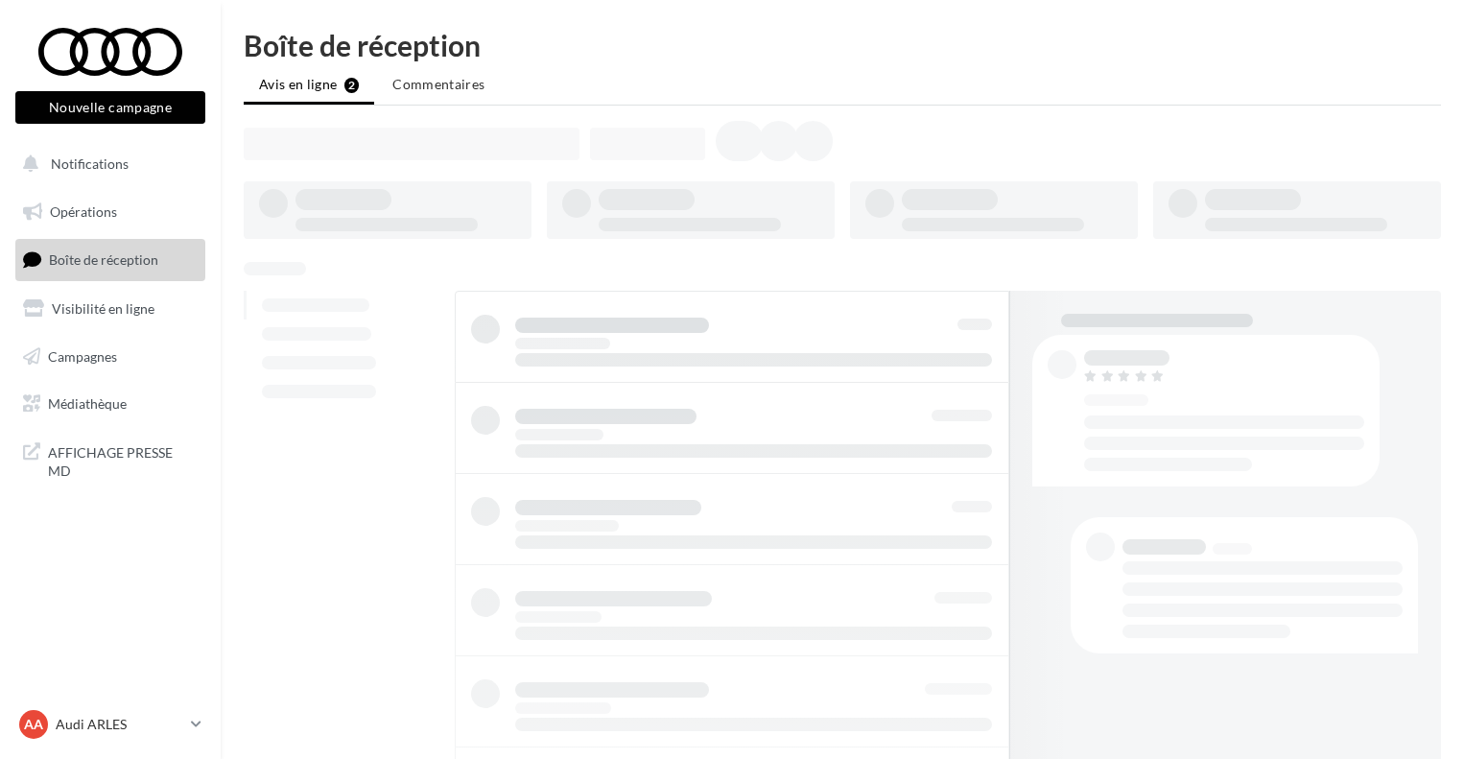  What do you see at coordinates (110, 309) in the screenshot?
I see `a: Visibilité en ligne` at bounding box center [110, 309].